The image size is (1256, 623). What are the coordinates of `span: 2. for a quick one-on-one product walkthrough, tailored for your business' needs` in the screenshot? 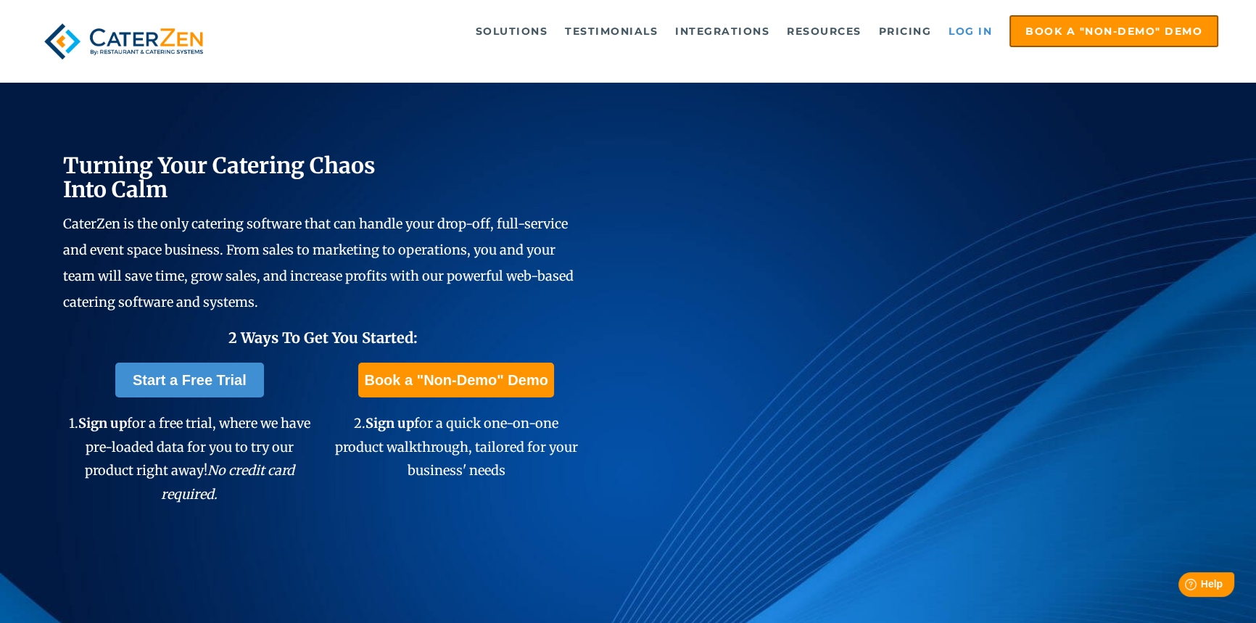 It's located at (456, 447).